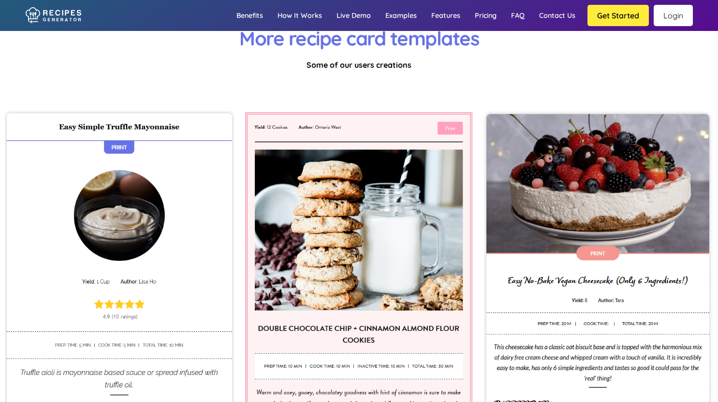 The width and height of the screenshot is (718, 402). Describe the element at coordinates (353, 15) in the screenshot. I see `a: Live demo` at that location.